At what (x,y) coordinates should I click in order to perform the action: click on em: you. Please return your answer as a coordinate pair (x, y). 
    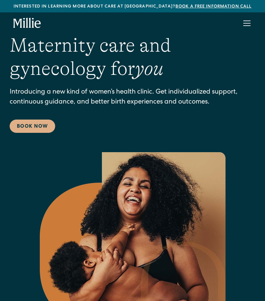
    Looking at the image, I should click on (149, 68).